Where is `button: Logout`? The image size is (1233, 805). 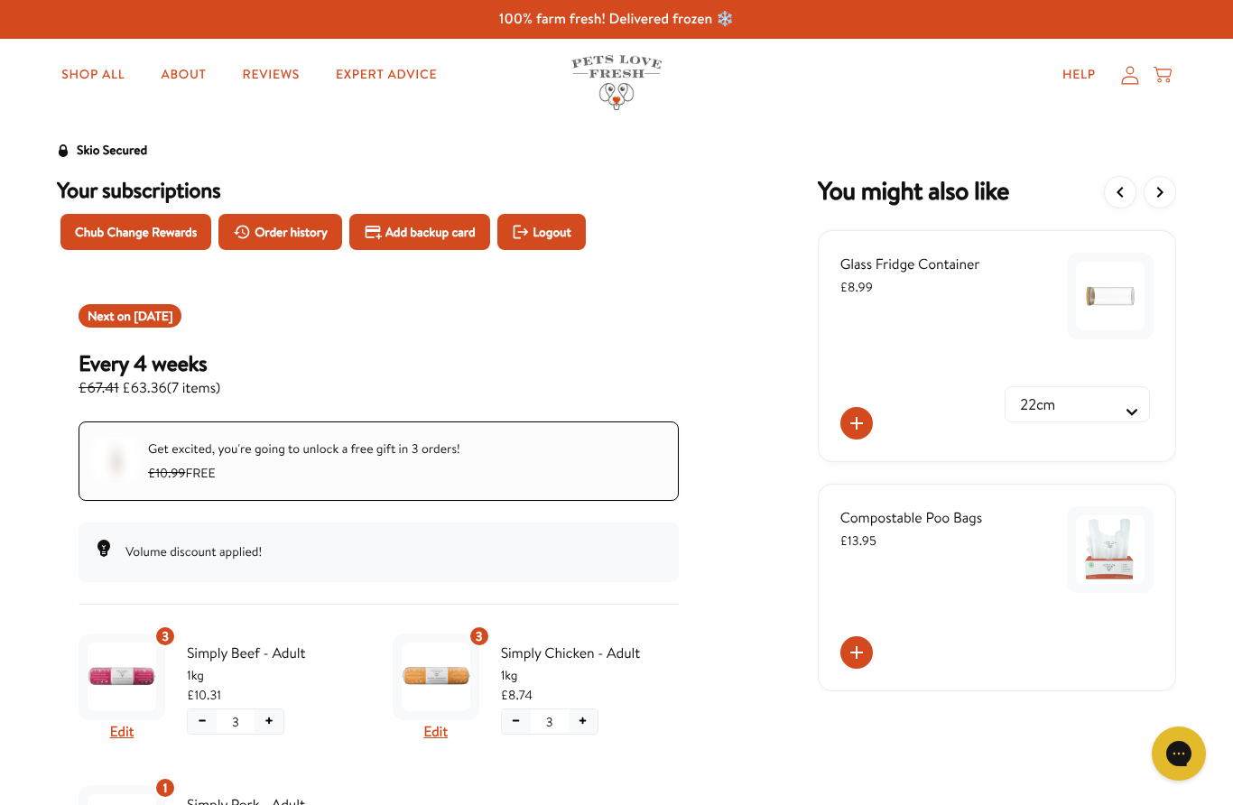
button: Logout is located at coordinates (542, 232).